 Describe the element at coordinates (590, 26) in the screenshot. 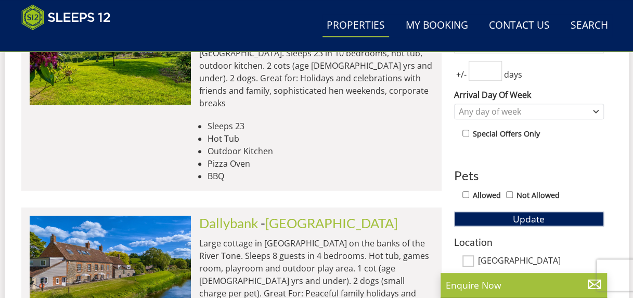

I see `a: Search` at that location.